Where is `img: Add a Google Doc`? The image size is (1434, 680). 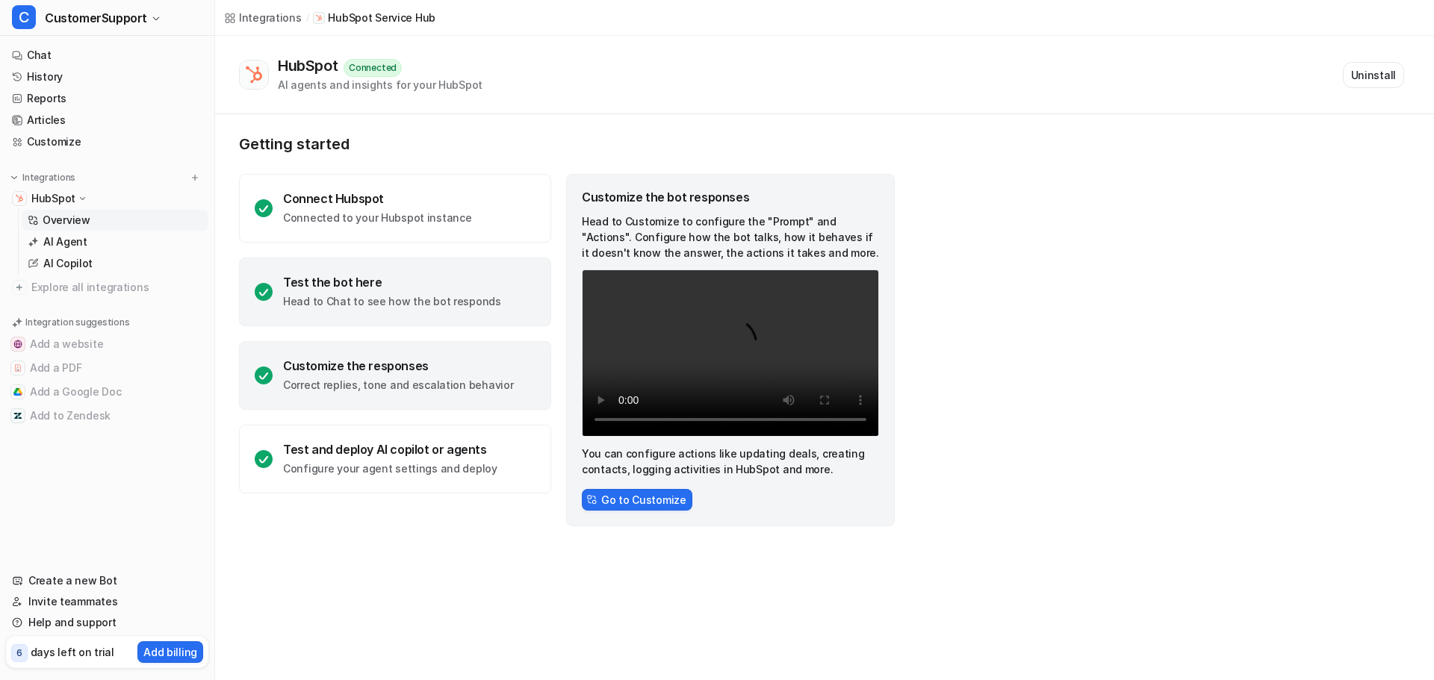
img: Add a Google Doc is located at coordinates (18, 392).